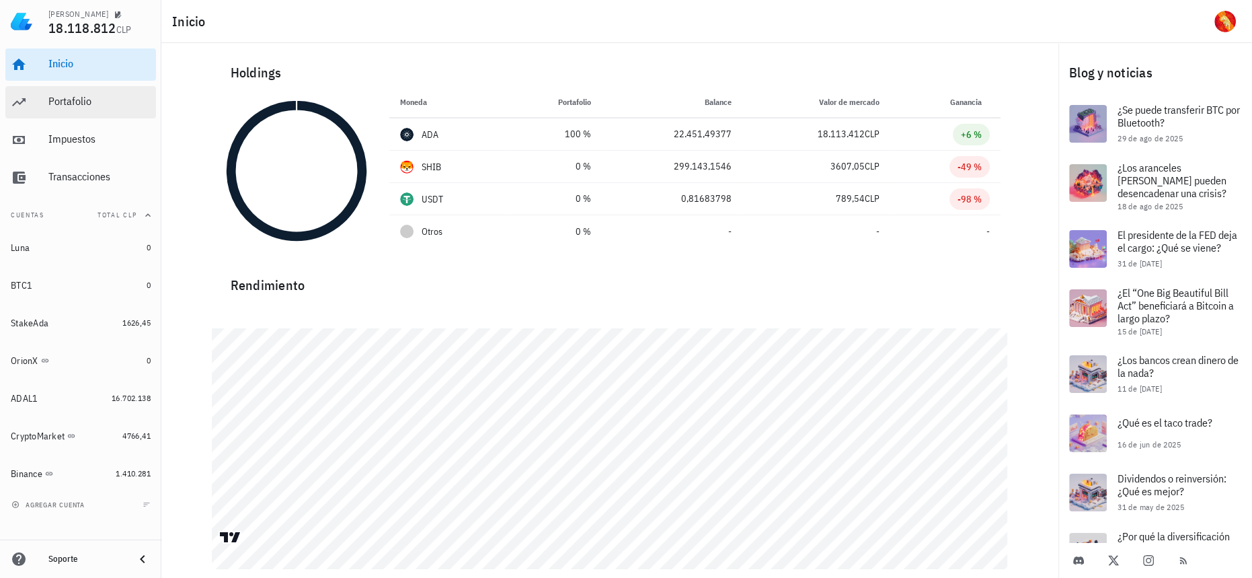 The width and height of the screenshot is (1252, 578). I want to click on div: Luna, so click(20, 247).